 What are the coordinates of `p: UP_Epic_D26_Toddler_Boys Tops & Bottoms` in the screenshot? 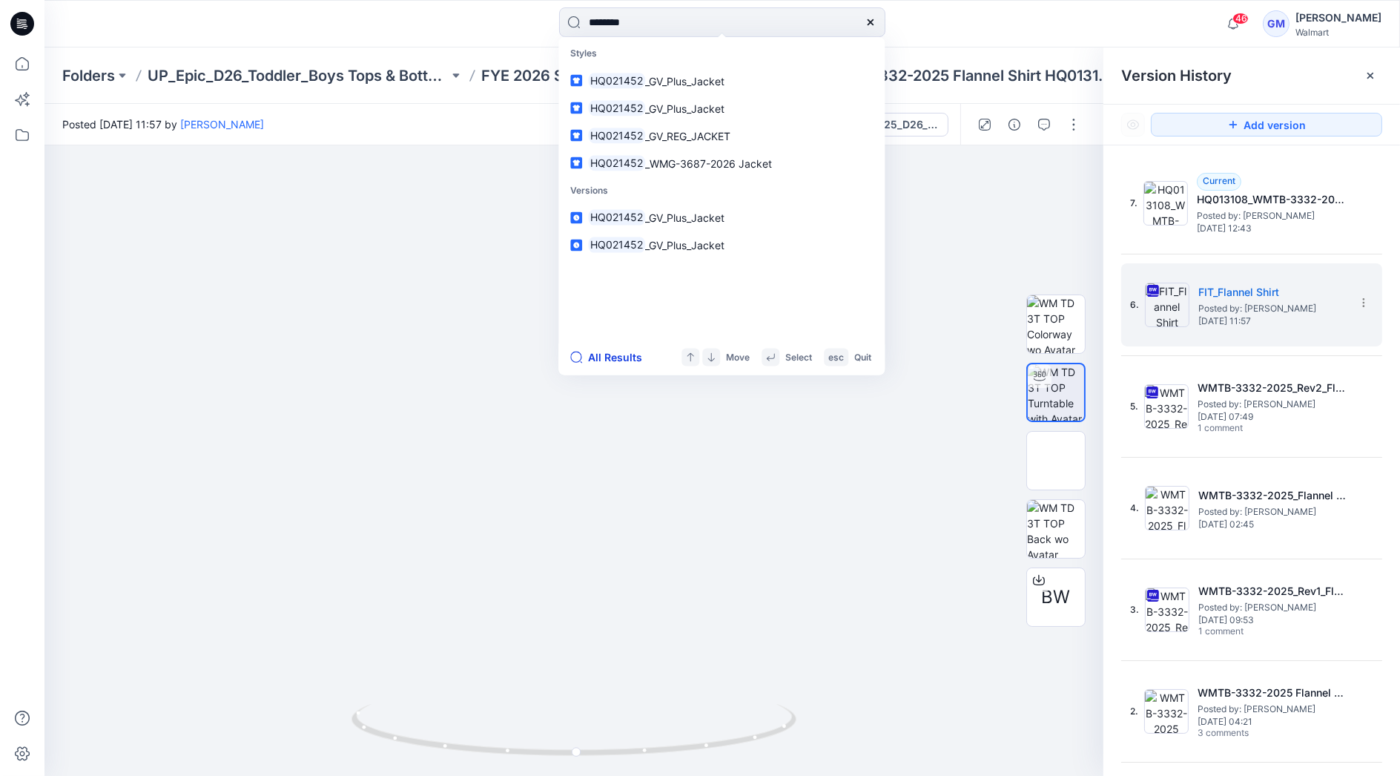 It's located at (298, 76).